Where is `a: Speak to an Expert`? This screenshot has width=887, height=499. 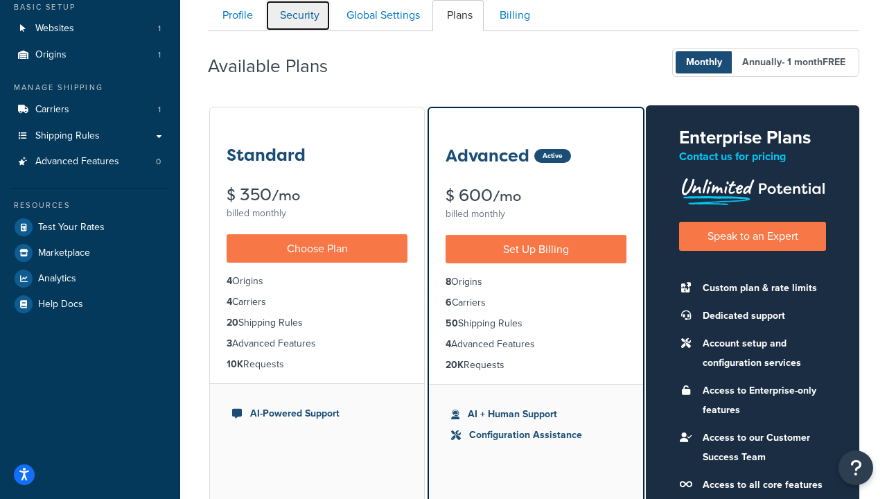 a: Speak to an Expert is located at coordinates (752, 235).